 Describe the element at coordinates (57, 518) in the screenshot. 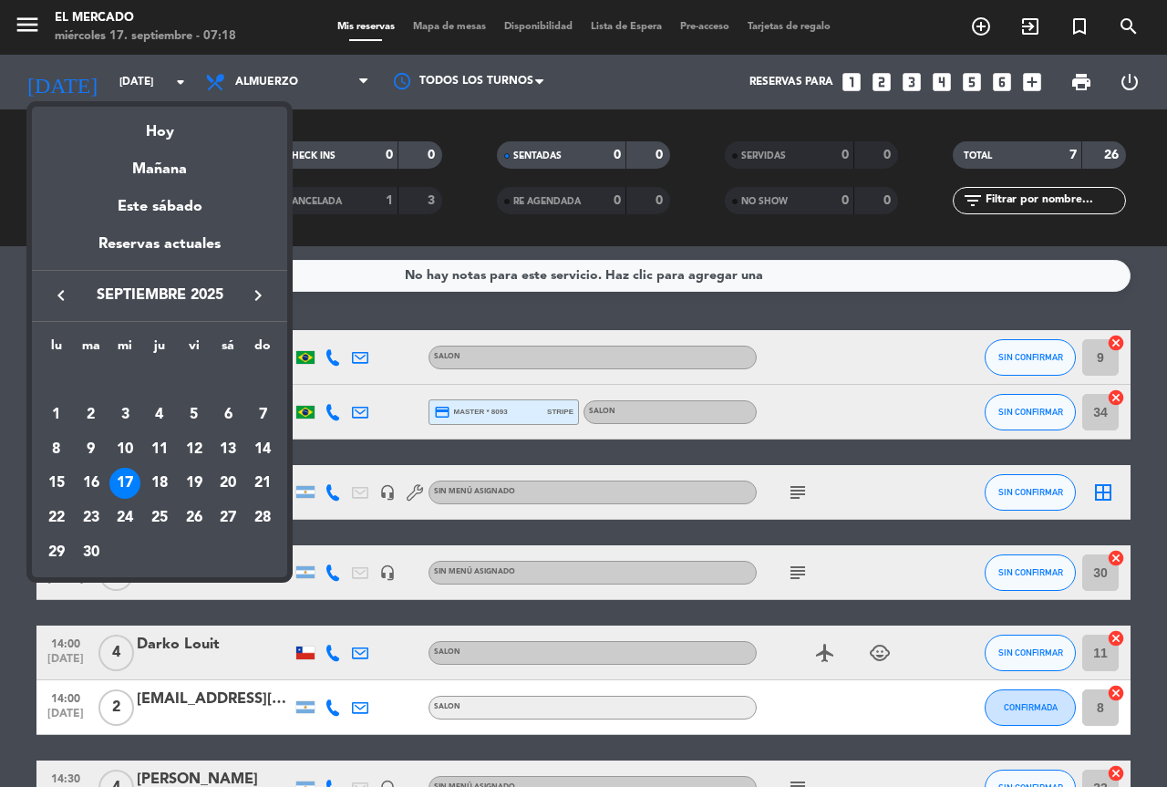

I see `td: 22 de septiembre de 2025` at that location.